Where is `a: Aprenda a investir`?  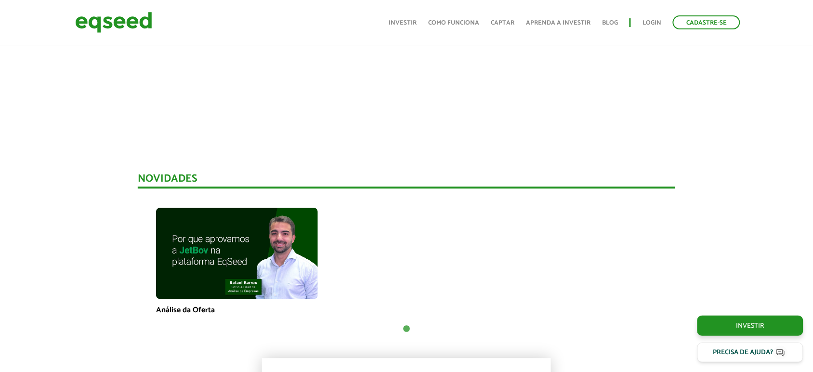
a: Aprenda a investir is located at coordinates (558, 23).